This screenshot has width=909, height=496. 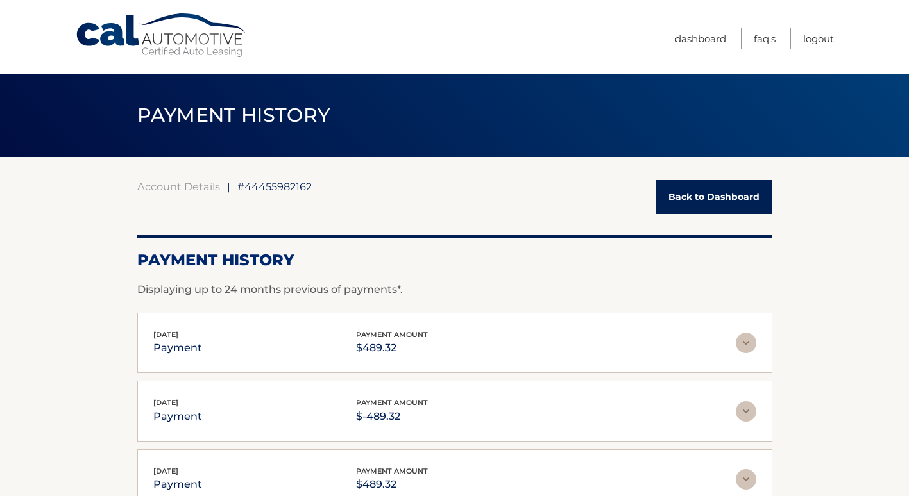 What do you see at coordinates (700, 38) in the screenshot?
I see `a: Dashboard` at bounding box center [700, 38].